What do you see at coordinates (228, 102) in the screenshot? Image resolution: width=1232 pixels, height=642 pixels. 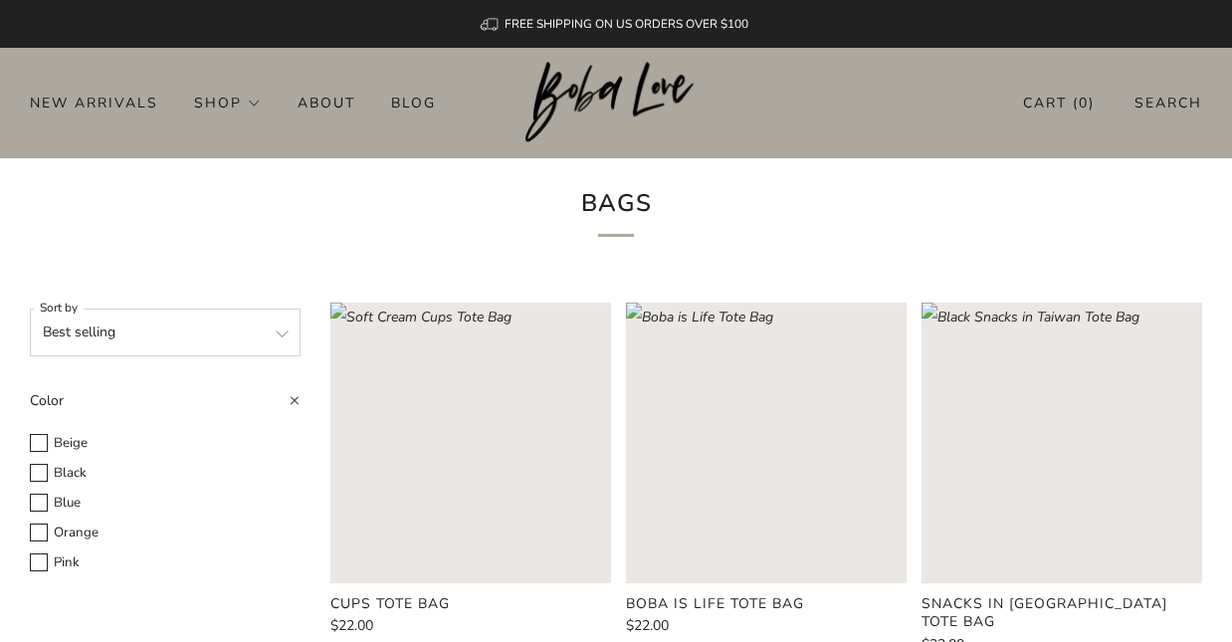 I see `summary: Shop` at bounding box center [228, 102].